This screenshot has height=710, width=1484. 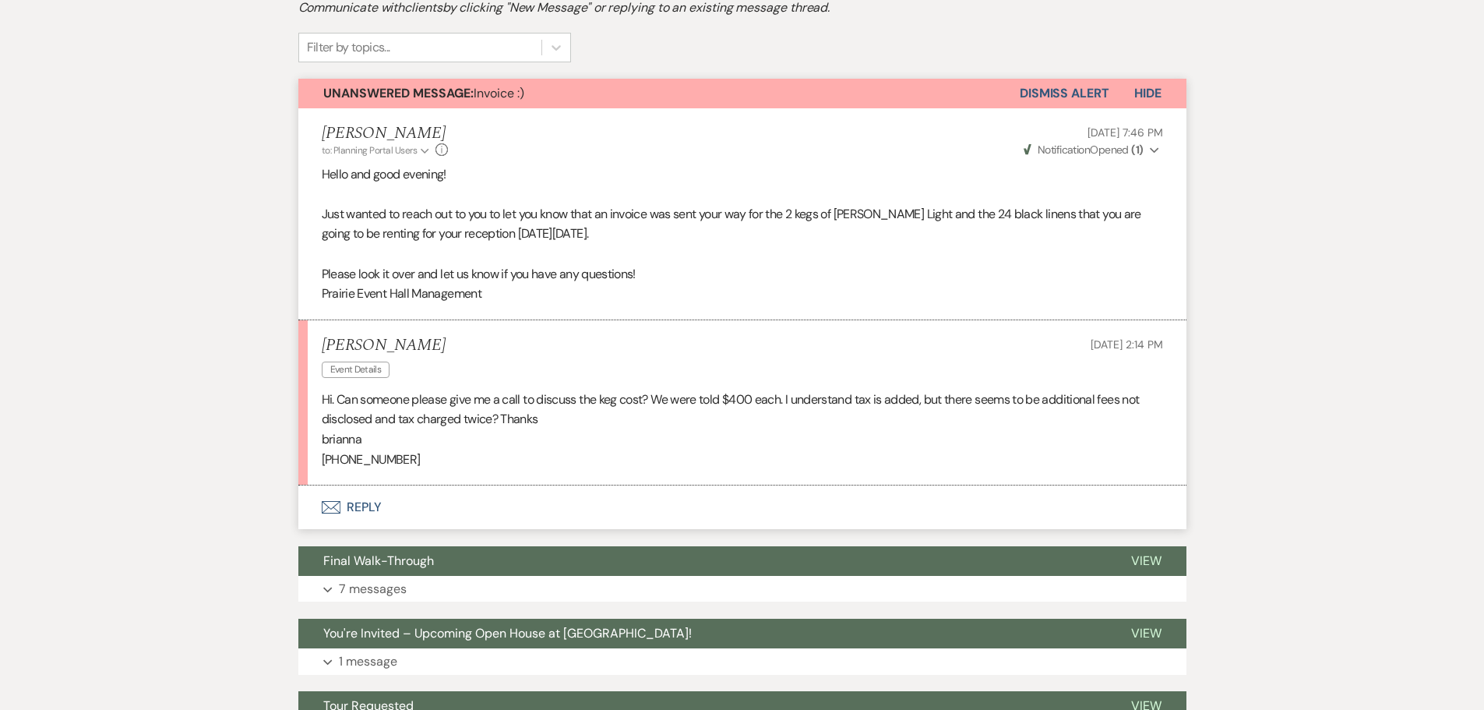 What do you see at coordinates (743, 507) in the screenshot?
I see `button: Reply` at bounding box center [743, 507].